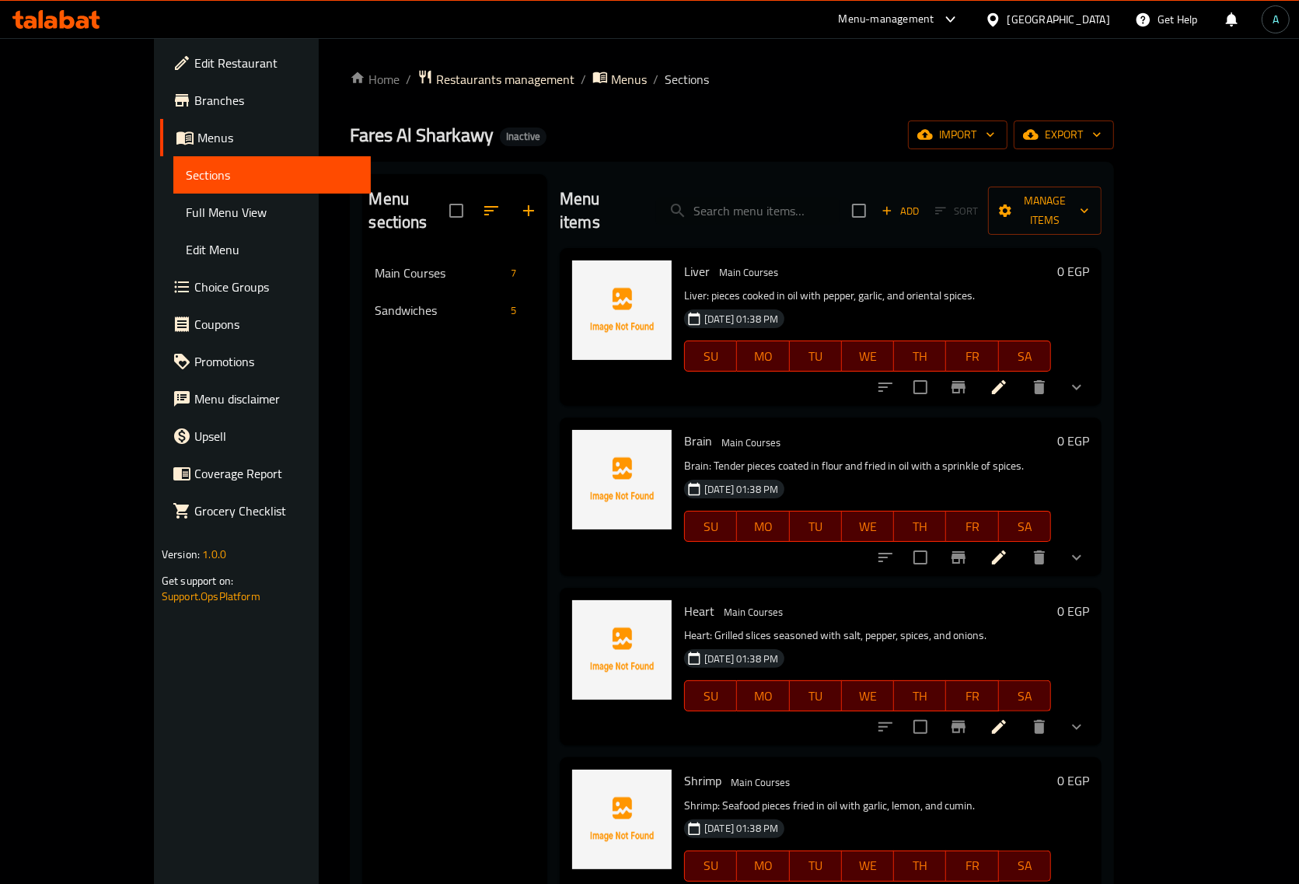 The image size is (1299, 884). Describe the element at coordinates (276, 511) in the screenshot. I see `span: Grocery Checklist` at that location.